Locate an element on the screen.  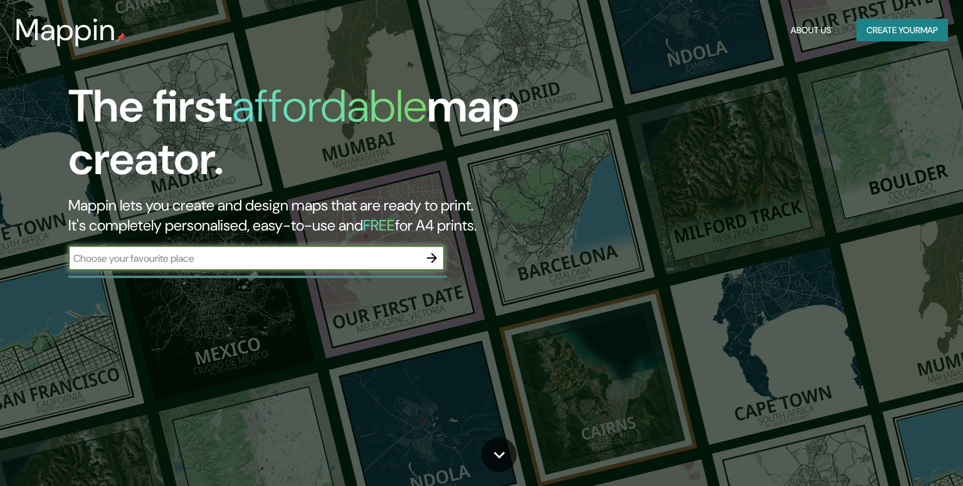
h1: The first map creator. is located at coordinates (309, 138).